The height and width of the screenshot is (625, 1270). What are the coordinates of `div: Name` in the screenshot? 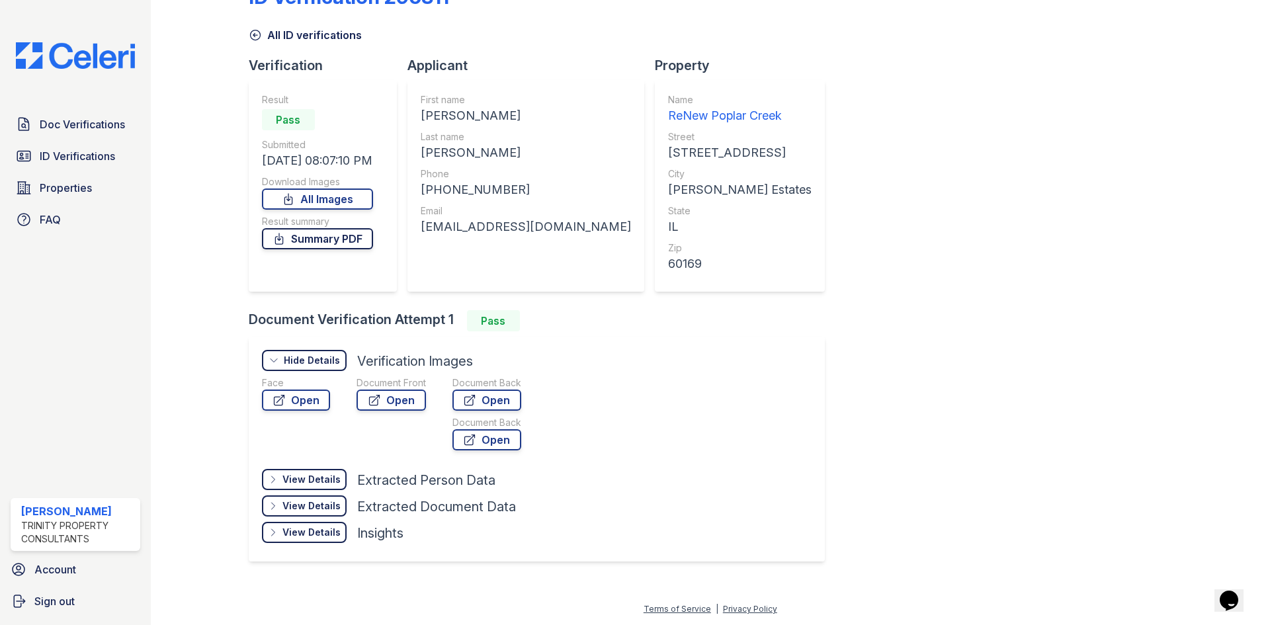 It's located at (740, 100).